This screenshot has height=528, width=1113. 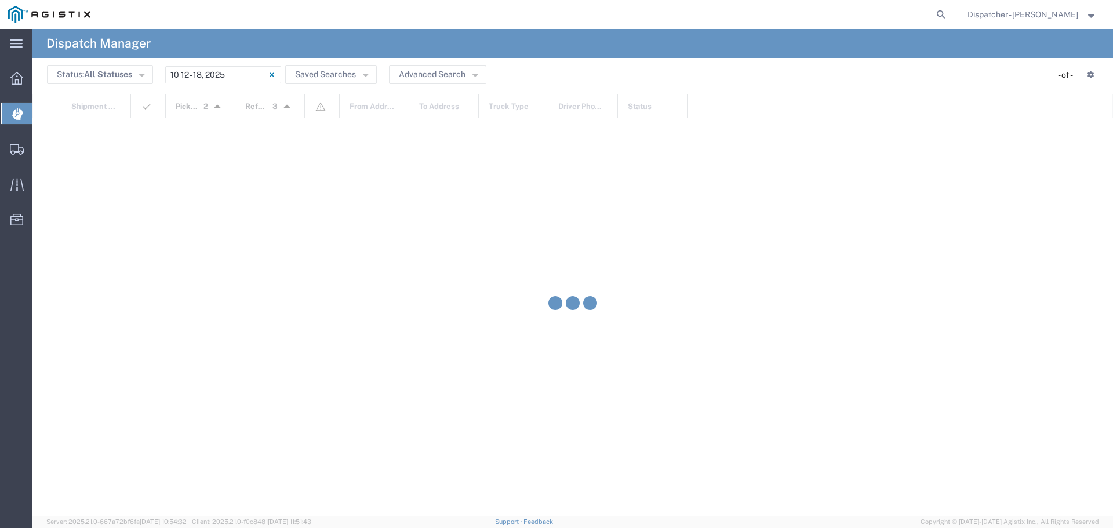 I want to click on button: Status:All Statuses, so click(x=100, y=75).